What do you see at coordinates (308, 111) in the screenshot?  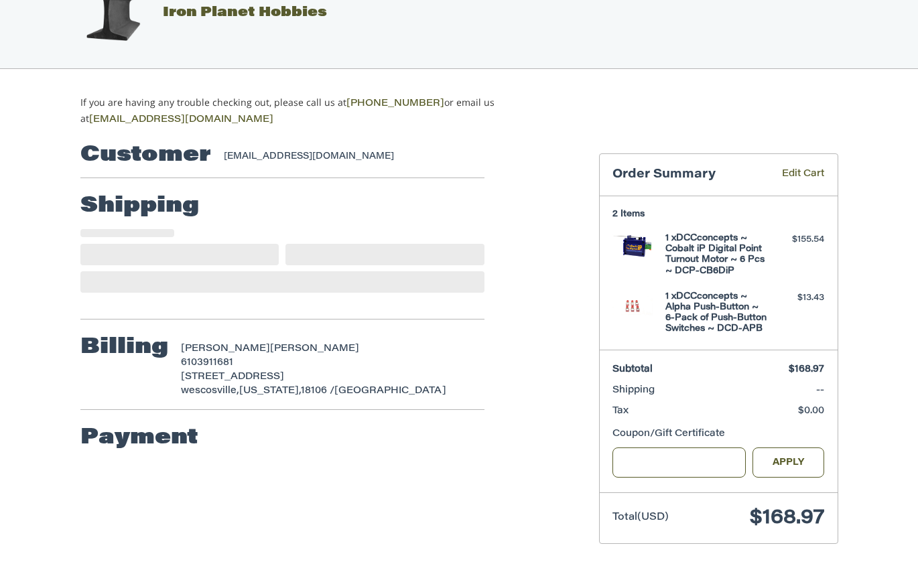 I see `p: If you are having any trouble checking out, please call us at or email us at` at bounding box center [308, 111].